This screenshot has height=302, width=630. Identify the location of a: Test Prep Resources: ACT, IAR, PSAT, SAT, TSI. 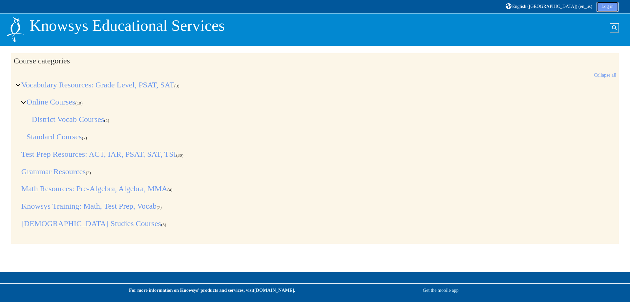
(99, 154).